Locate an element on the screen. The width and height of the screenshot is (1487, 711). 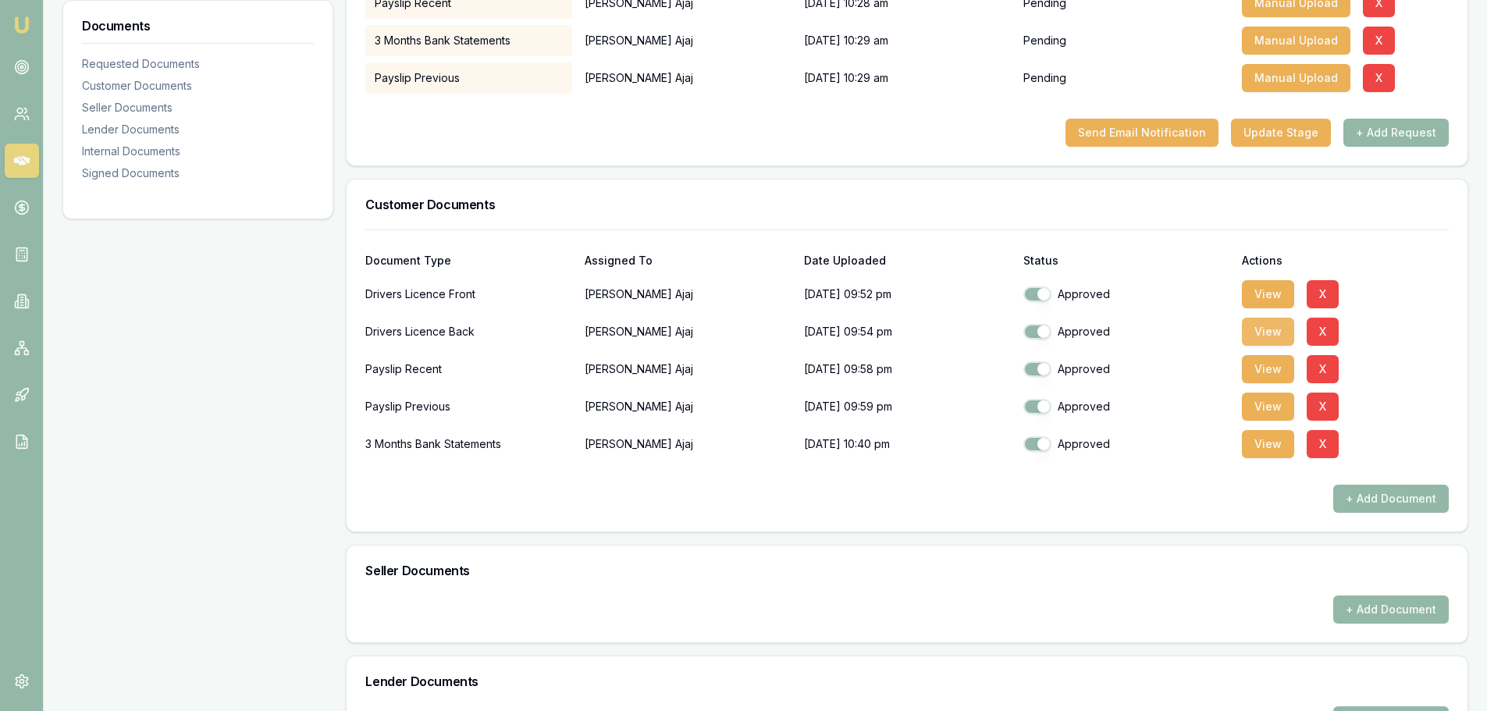
button: + Add Request is located at coordinates (1396, 133).